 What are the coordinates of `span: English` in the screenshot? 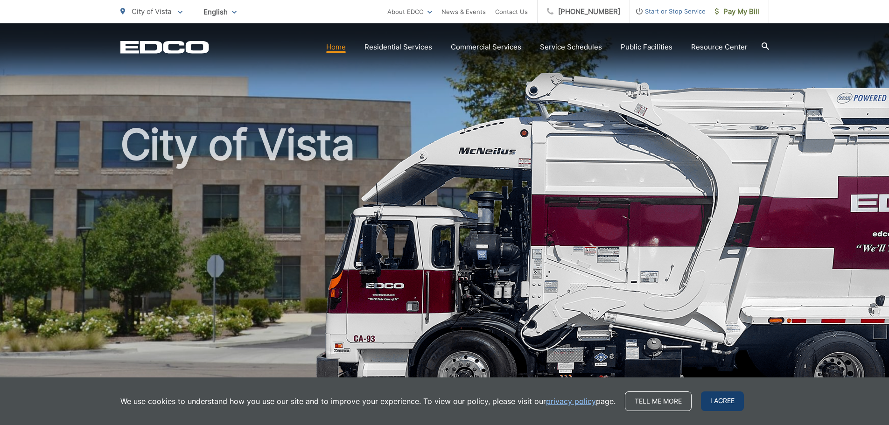 It's located at (220, 12).